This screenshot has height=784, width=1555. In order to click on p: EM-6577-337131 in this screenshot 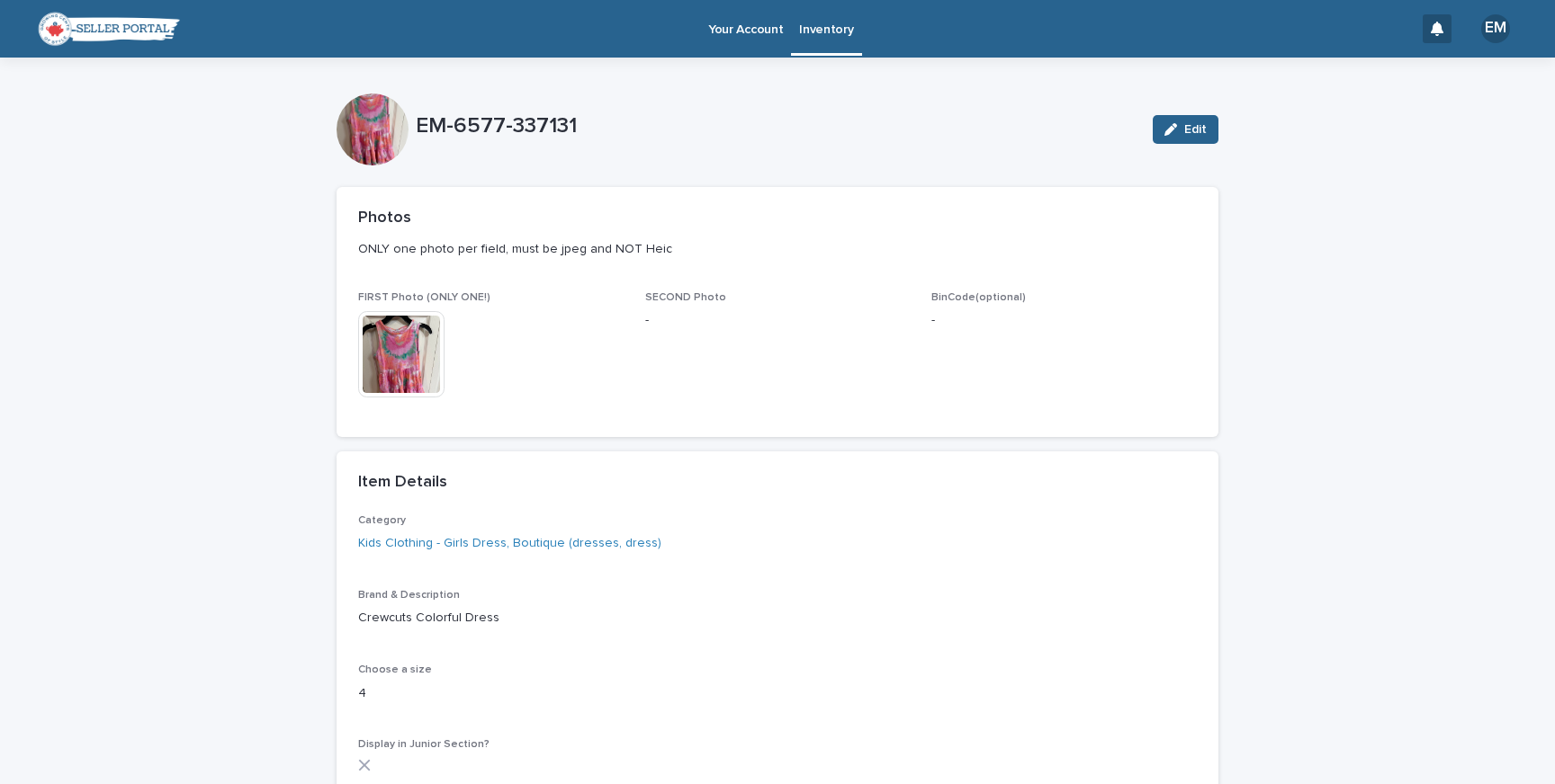, I will do `click(777, 126)`.